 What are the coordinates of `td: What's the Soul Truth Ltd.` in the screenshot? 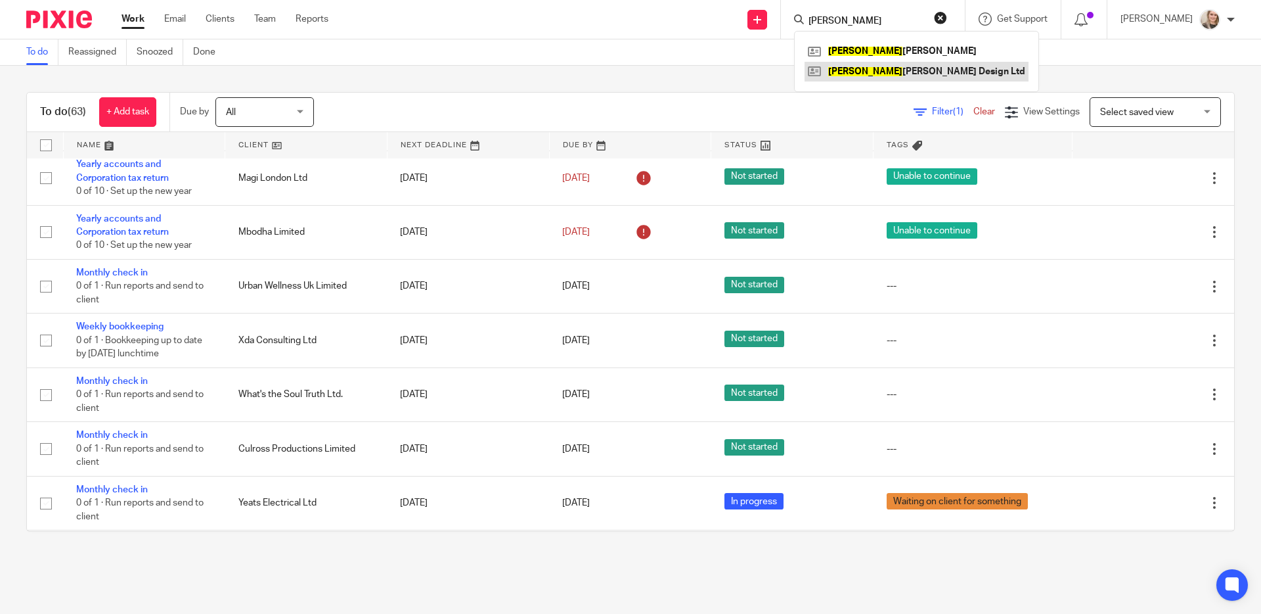 It's located at (306, 394).